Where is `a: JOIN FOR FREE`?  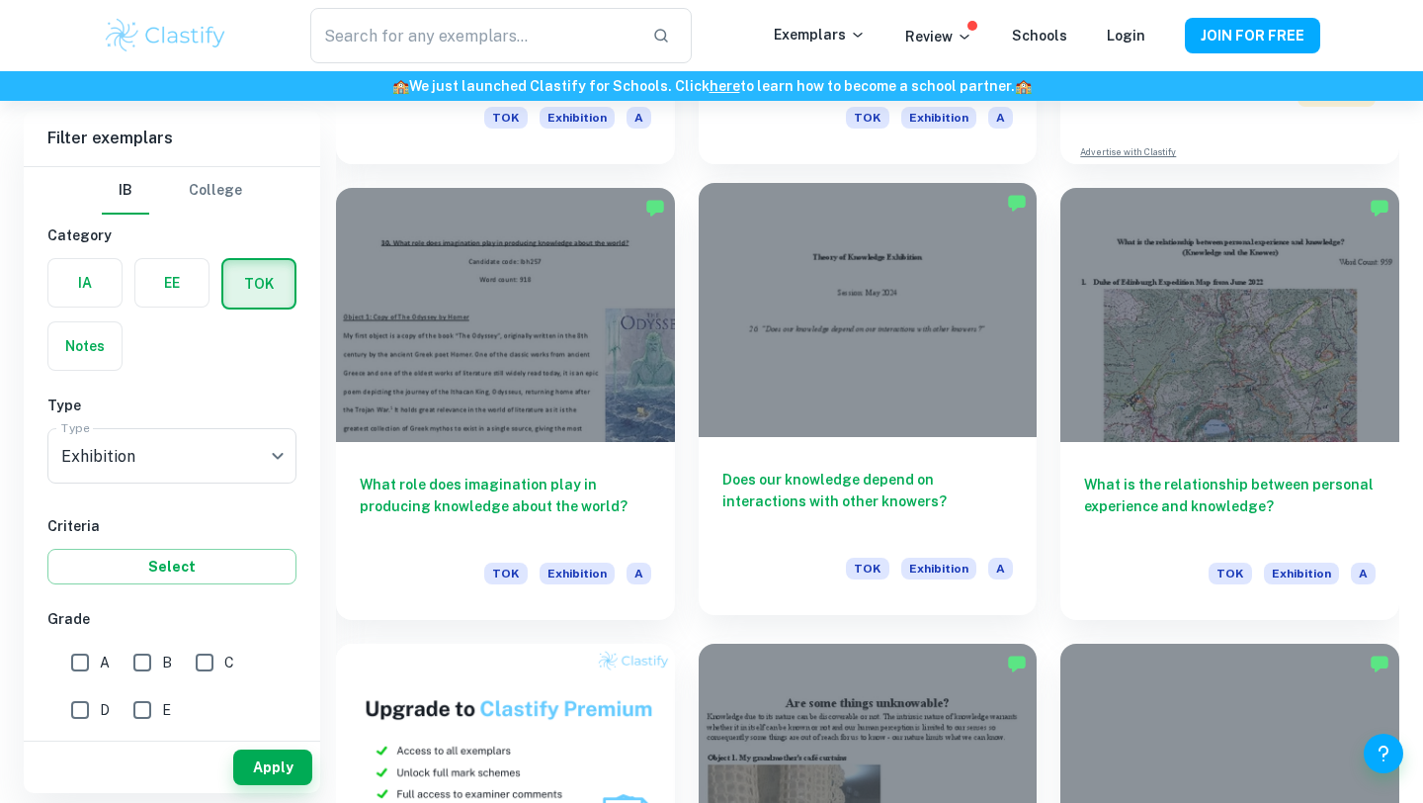
a: JOIN FOR FREE is located at coordinates (1252, 36).